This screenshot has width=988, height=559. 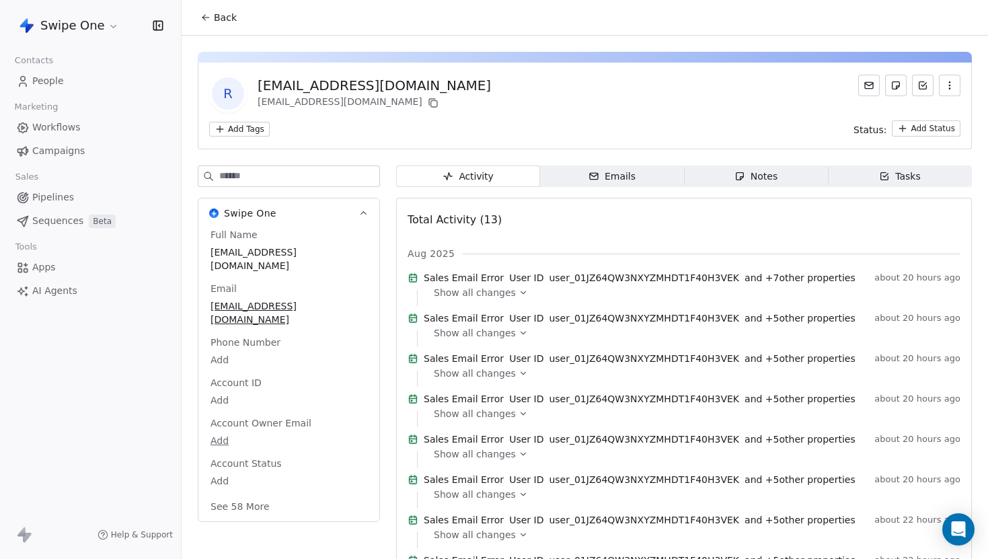 I want to click on span: Account Status, so click(x=246, y=463).